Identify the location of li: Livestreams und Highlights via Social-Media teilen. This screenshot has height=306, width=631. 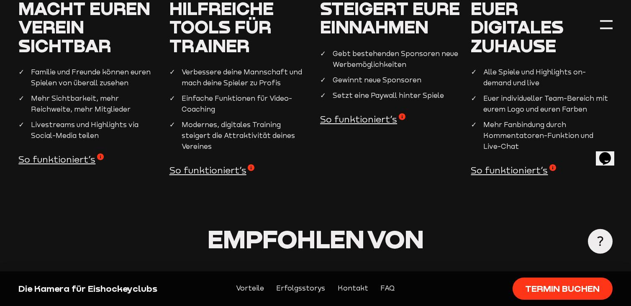
(89, 131).